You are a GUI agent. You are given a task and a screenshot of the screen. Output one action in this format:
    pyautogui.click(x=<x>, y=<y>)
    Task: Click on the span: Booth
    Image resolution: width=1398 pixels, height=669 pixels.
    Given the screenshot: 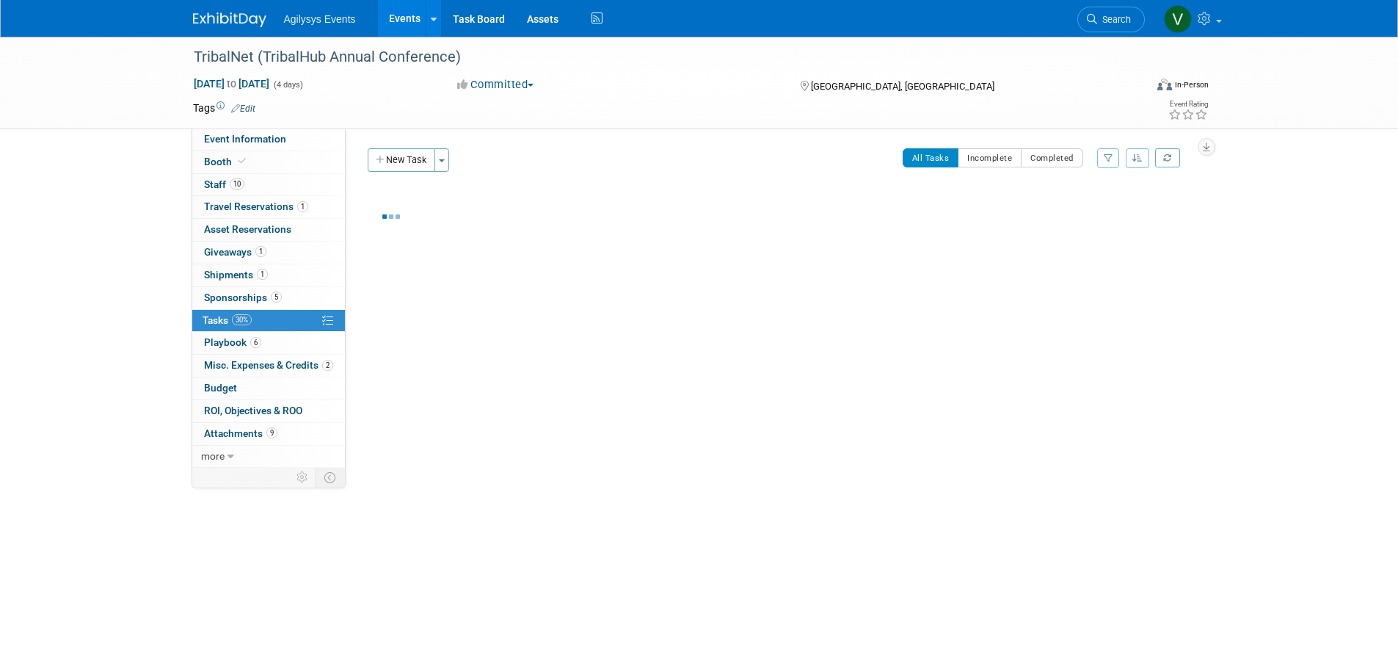 What is the action you would take?
    pyautogui.click(x=226, y=161)
    